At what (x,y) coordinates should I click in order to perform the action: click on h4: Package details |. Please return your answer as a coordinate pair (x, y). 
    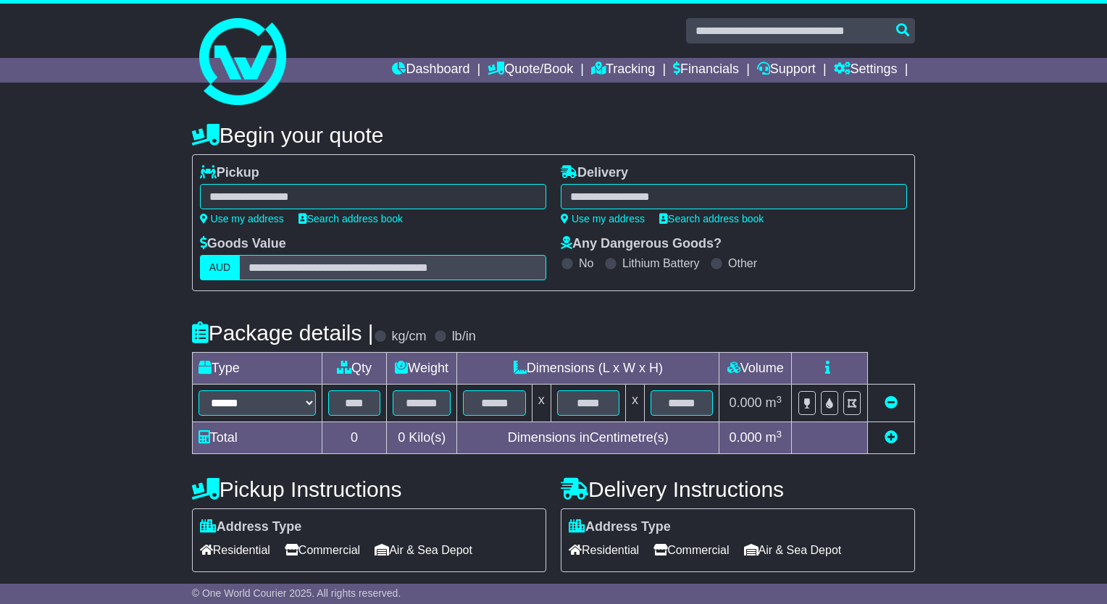
    Looking at the image, I should click on (283, 333).